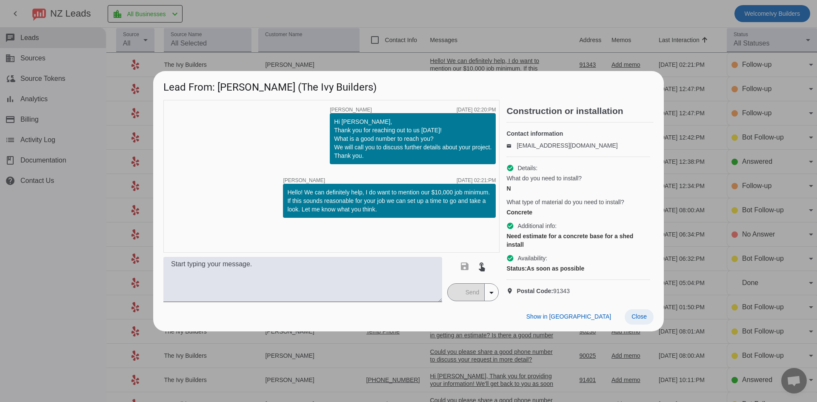 The width and height of the screenshot is (817, 402). I want to click on div: Need estimate for a concrete base for a shed install, so click(578, 240).